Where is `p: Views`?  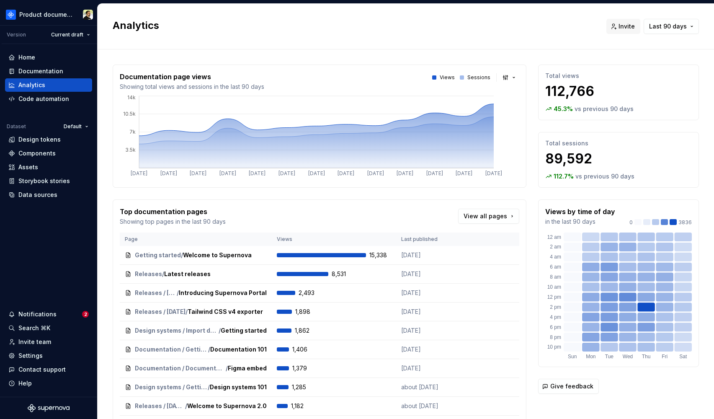 p: Views is located at coordinates (447, 77).